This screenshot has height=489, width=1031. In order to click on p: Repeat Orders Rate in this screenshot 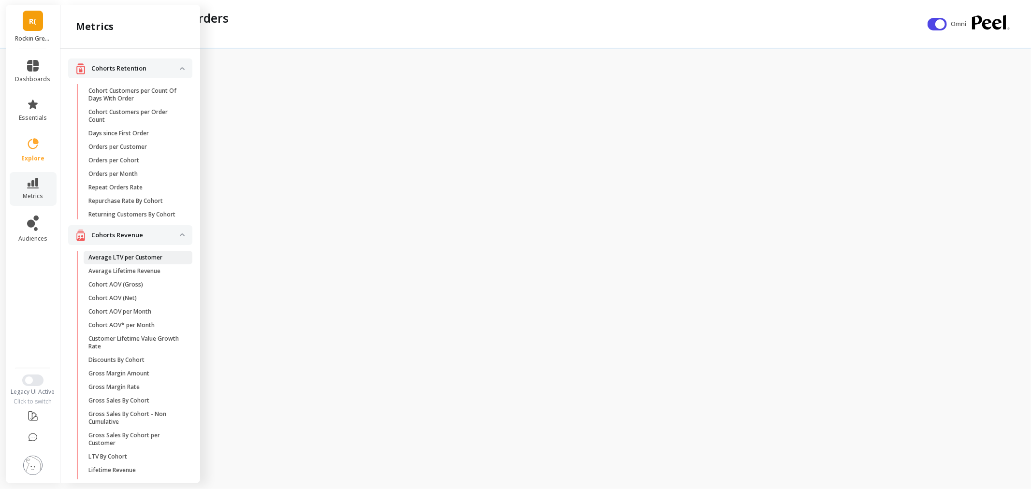, I will do `click(116, 188)`.